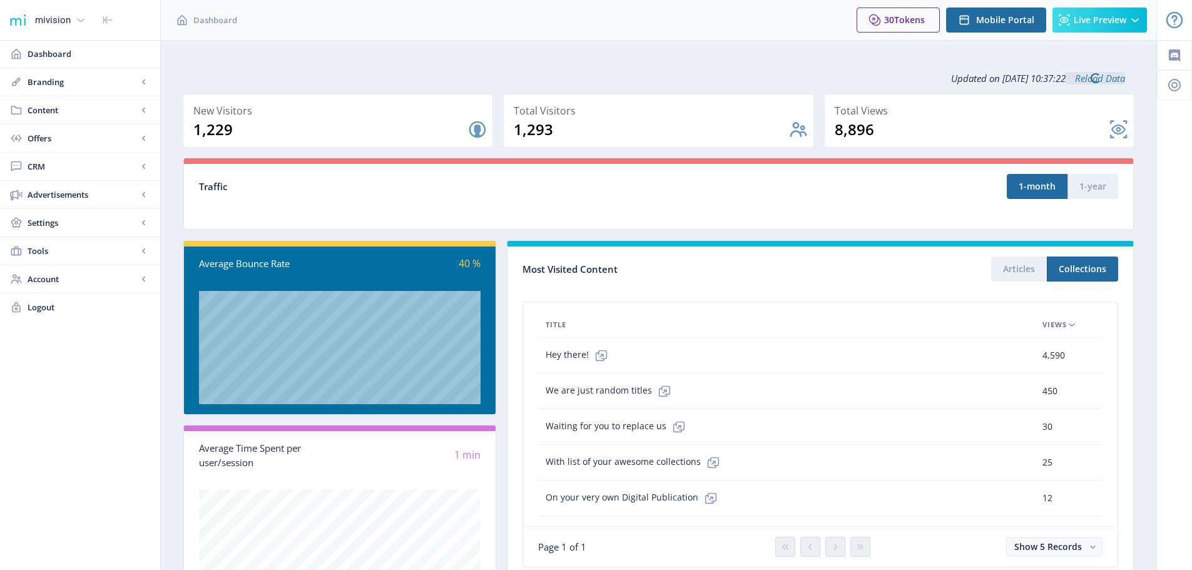 The width and height of the screenshot is (1192, 570). What do you see at coordinates (612, 391) in the screenshot?
I see `span: We are just random titles` at bounding box center [612, 391].